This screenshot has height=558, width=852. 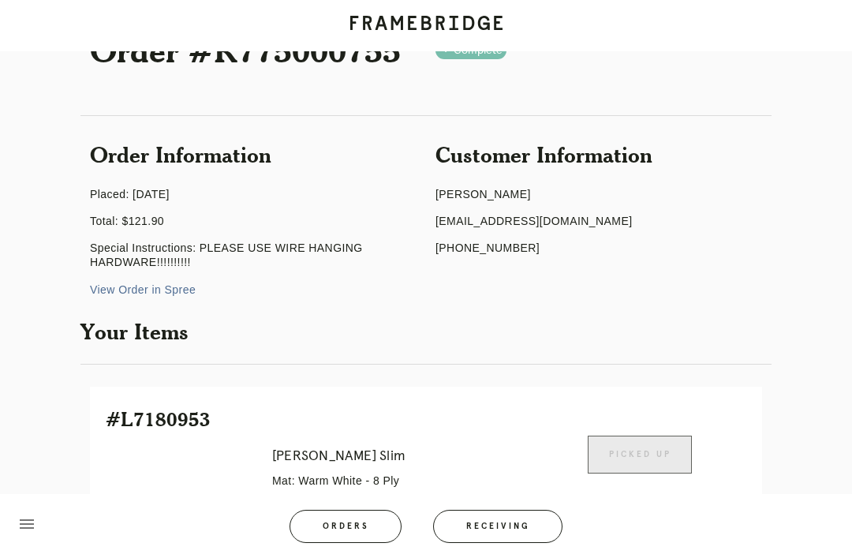 I want to click on button: Receiving, so click(x=498, y=526).